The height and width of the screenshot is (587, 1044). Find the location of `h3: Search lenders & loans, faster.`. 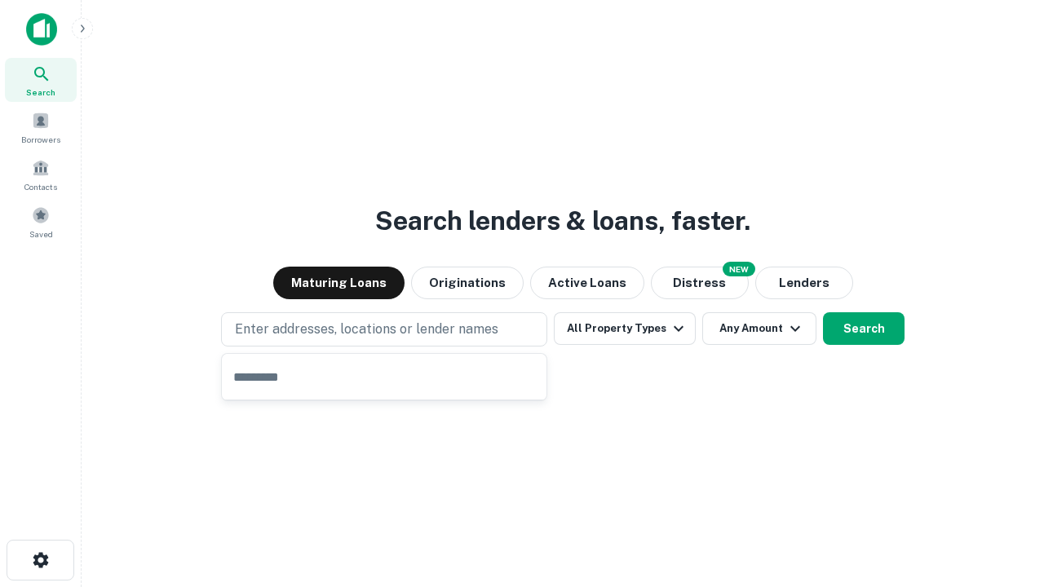

h3: Search lenders & loans, faster. is located at coordinates (563, 221).